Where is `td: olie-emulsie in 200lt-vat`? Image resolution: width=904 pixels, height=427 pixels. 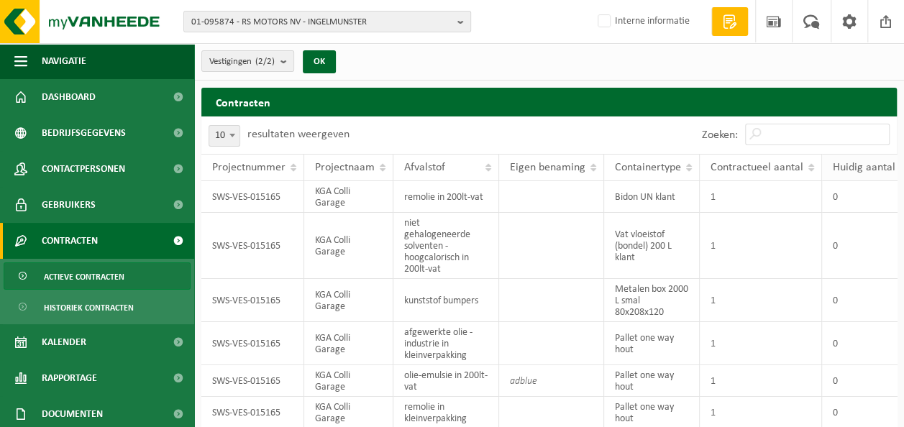 td: olie-emulsie in 200lt-vat is located at coordinates (446, 381).